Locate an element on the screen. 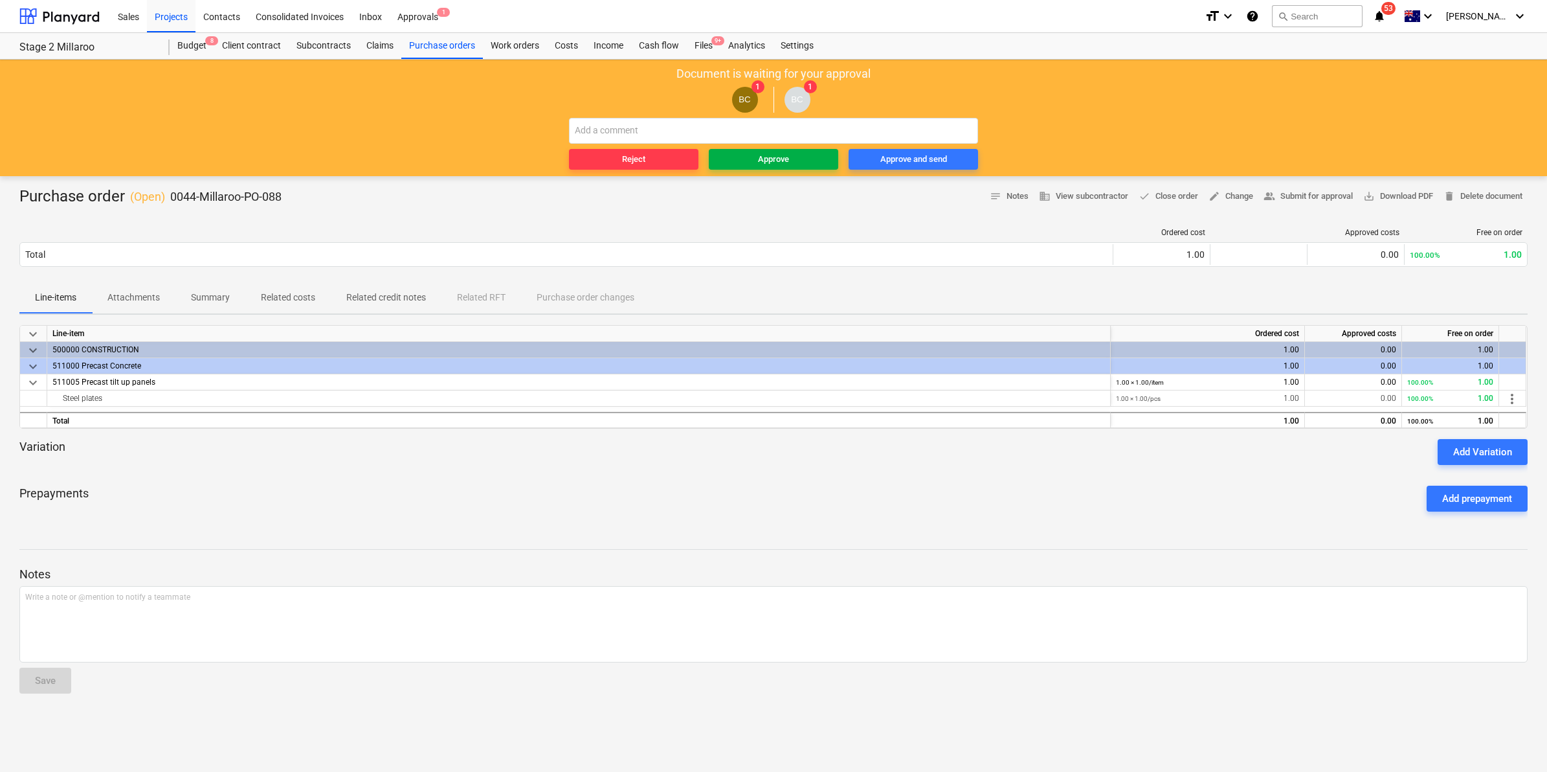 This screenshot has height=772, width=1547. div: Settings is located at coordinates (797, 46).